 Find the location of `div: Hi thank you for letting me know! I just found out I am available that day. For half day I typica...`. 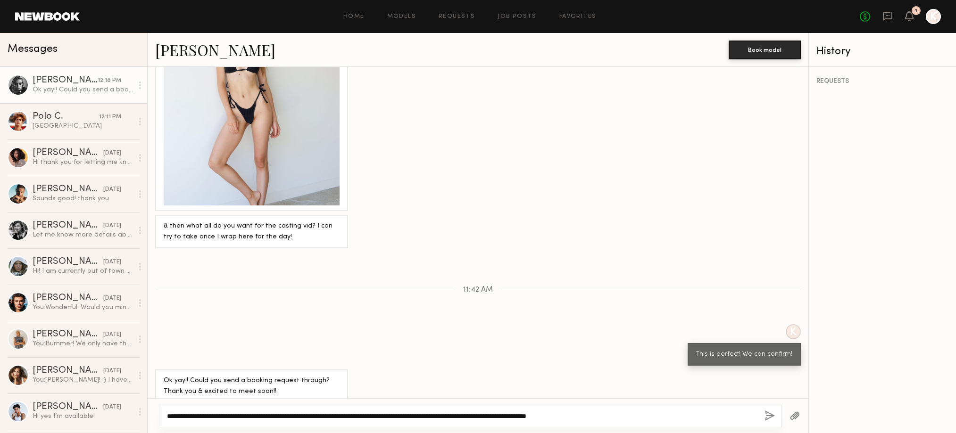

div: Hi thank you for letting me know! I just found out I am available that day. For half day I typica... is located at coordinates (83, 162).